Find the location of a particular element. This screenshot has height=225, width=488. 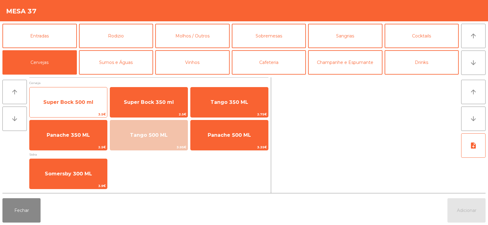

i: note_add is located at coordinates (473, 146).